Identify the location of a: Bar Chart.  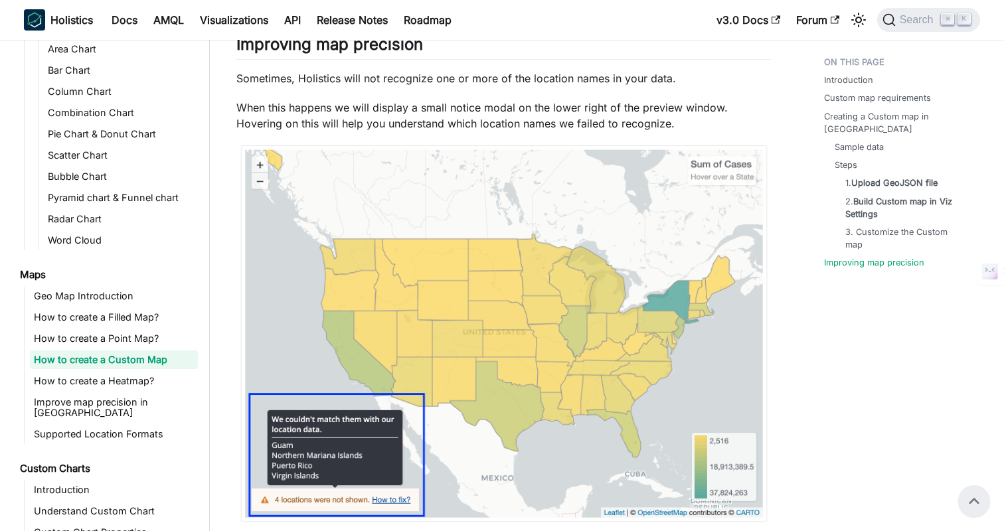
(121, 70).